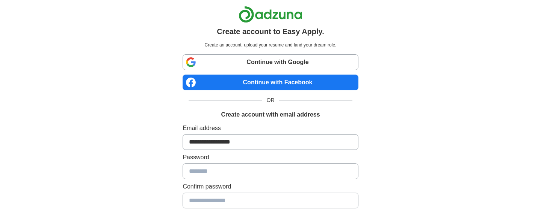 The image size is (541, 214). I want to click on h1: Create account with email address, so click(270, 115).